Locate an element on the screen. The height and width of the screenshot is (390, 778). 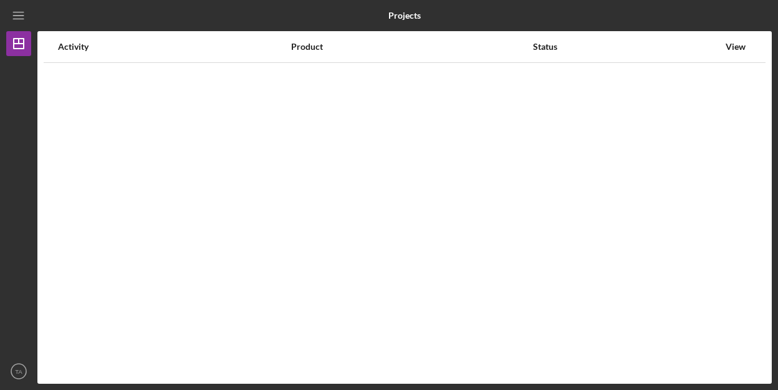
div: Product is located at coordinates (412, 47).